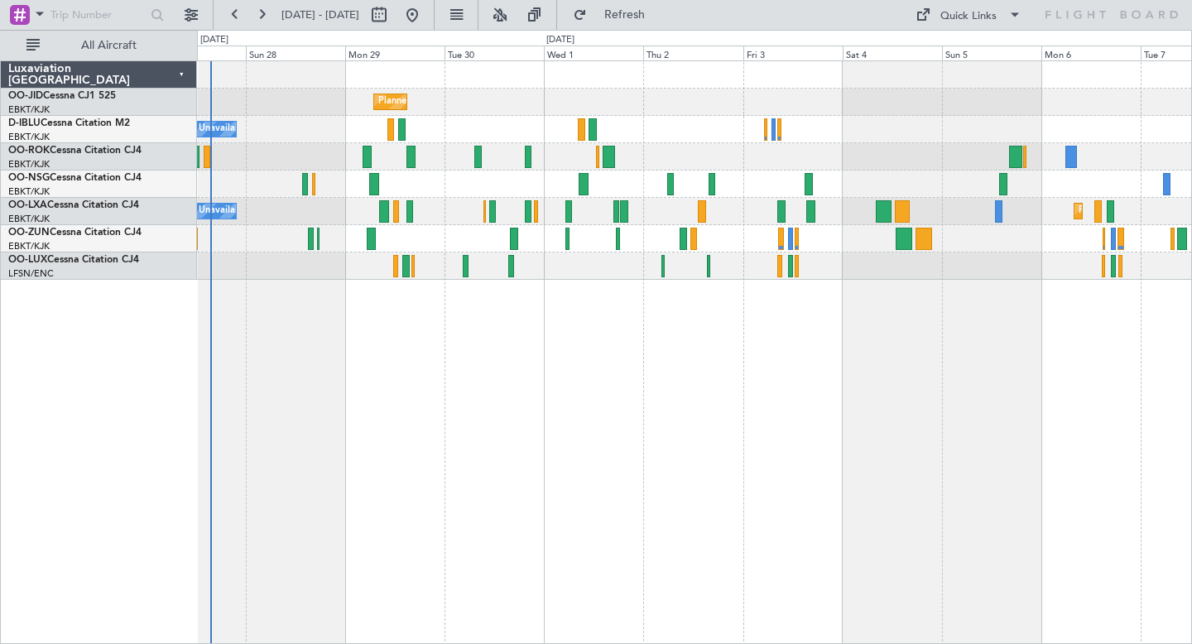 The width and height of the screenshot is (1192, 644). What do you see at coordinates (29, 178) in the screenshot?
I see `span: OO-NSG` at bounding box center [29, 178].